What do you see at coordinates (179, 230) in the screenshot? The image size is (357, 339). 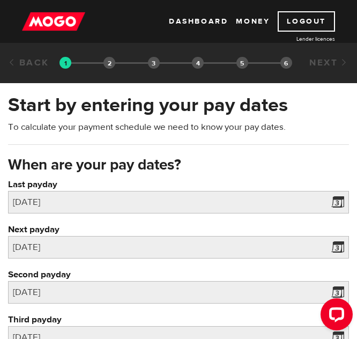 I see `label: Next payday` at bounding box center [179, 230].